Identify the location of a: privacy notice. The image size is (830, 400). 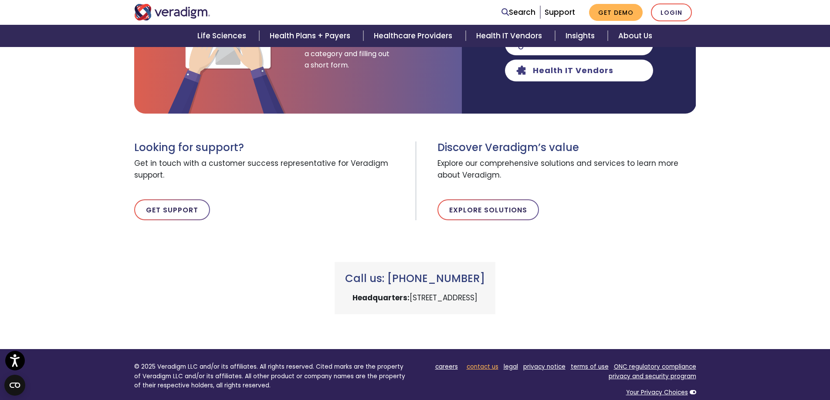
(544, 367).